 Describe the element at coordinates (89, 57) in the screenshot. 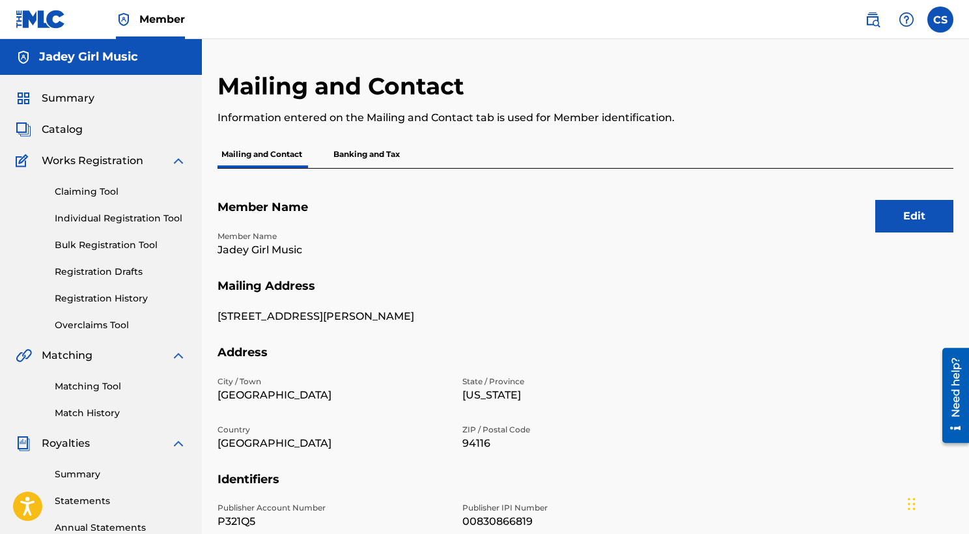

I see `h5: Jadey Girl Music` at that location.